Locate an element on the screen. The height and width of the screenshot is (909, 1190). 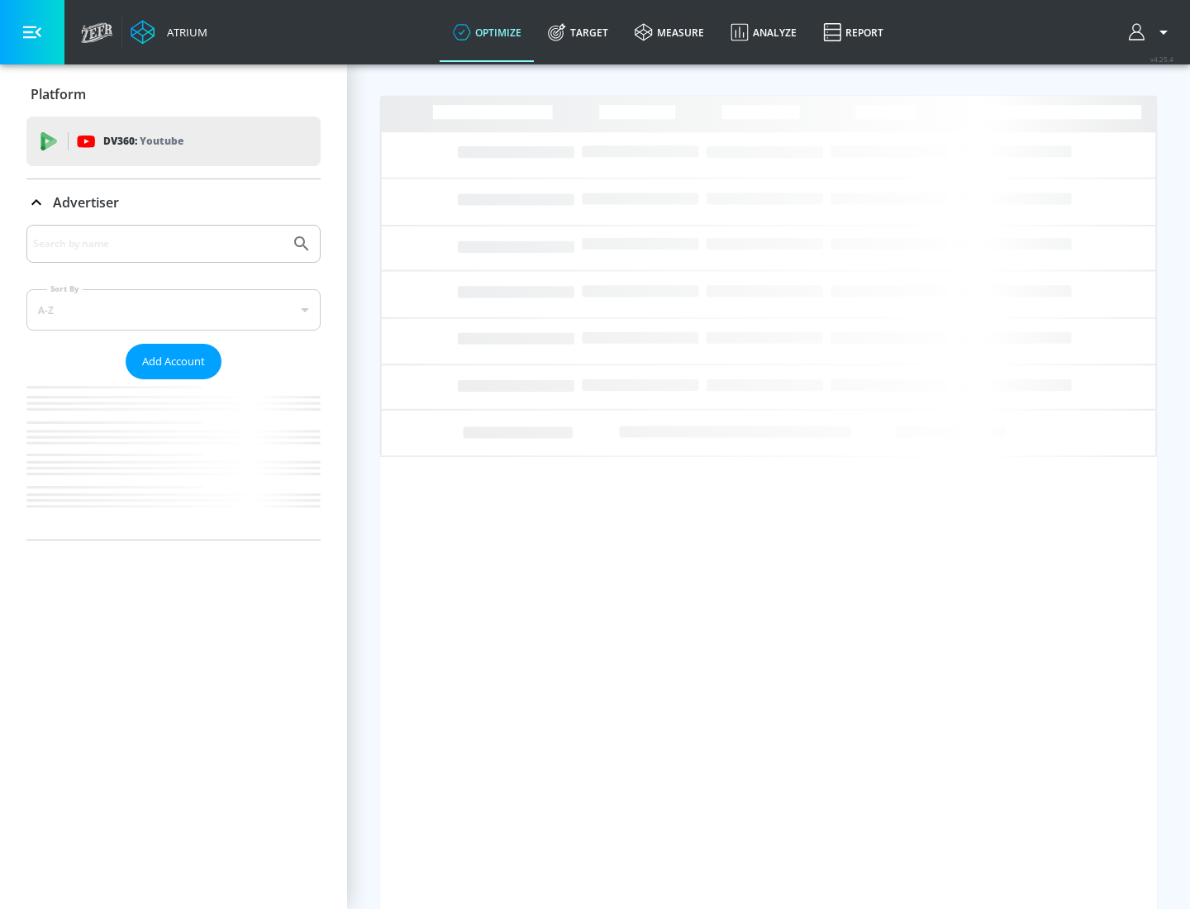
p: DV360: is located at coordinates (143, 141).